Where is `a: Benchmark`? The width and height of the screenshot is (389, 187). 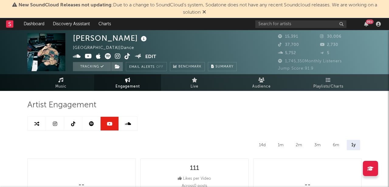 a: Benchmark is located at coordinates (187, 67).